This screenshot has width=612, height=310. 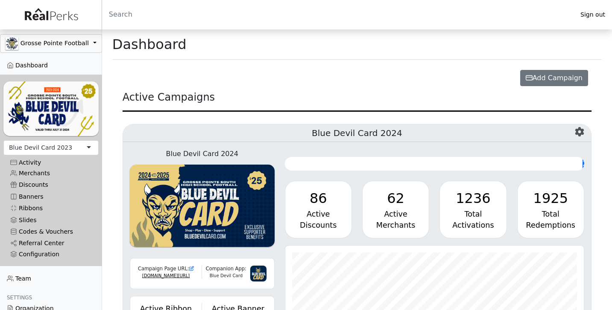 What do you see at coordinates (51, 197) in the screenshot?
I see `a: Banners` at bounding box center [51, 197].